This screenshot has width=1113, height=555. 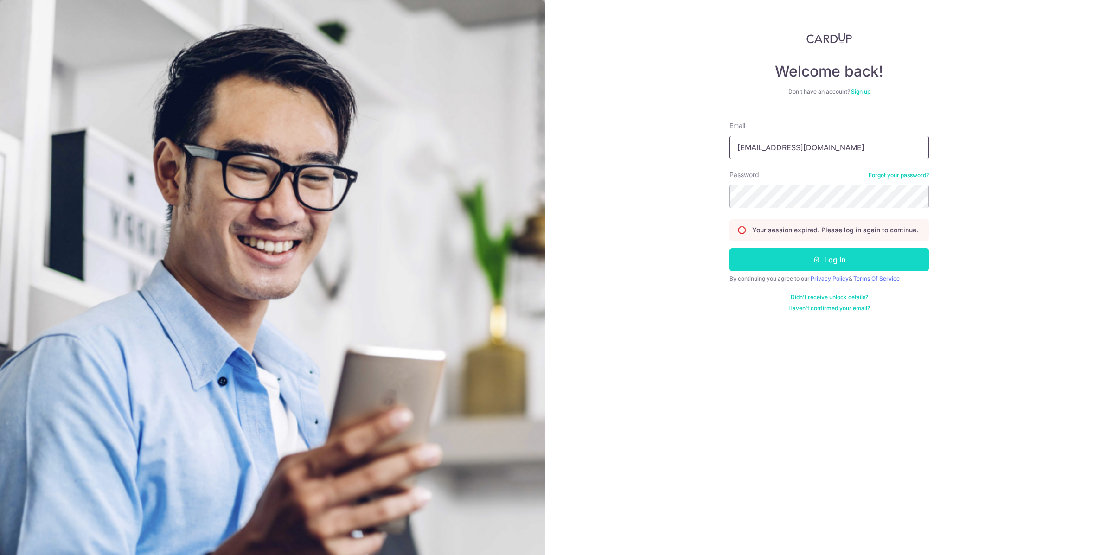 I want to click on label: Email, so click(x=738, y=126).